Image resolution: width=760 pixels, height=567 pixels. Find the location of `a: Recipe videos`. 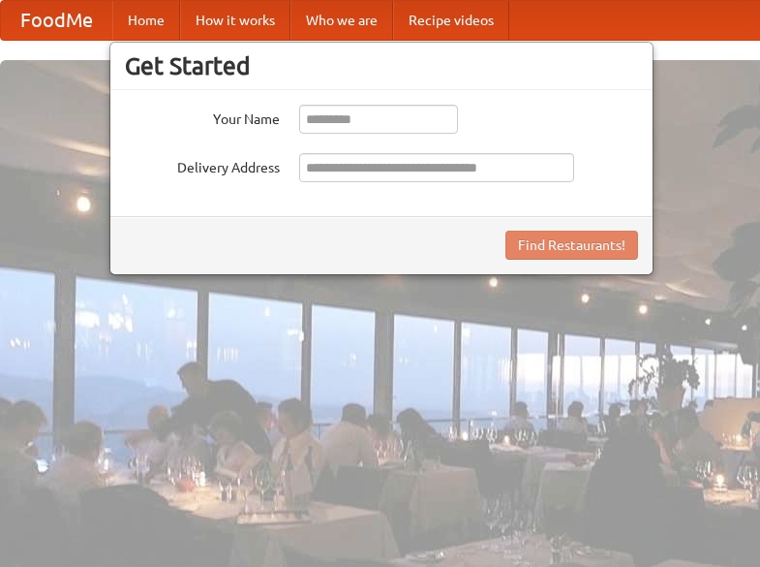

a: Recipe videos is located at coordinates (451, 20).